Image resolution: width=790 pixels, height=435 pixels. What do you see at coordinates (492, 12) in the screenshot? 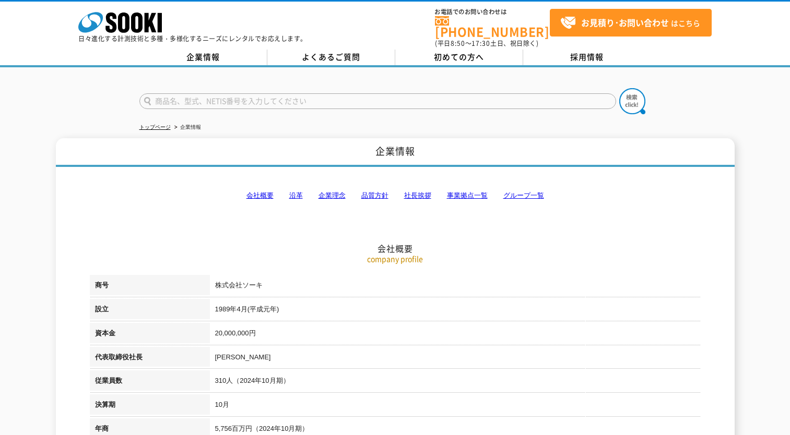
I see `span: お電話でのお問い合わせは` at bounding box center [492, 12].